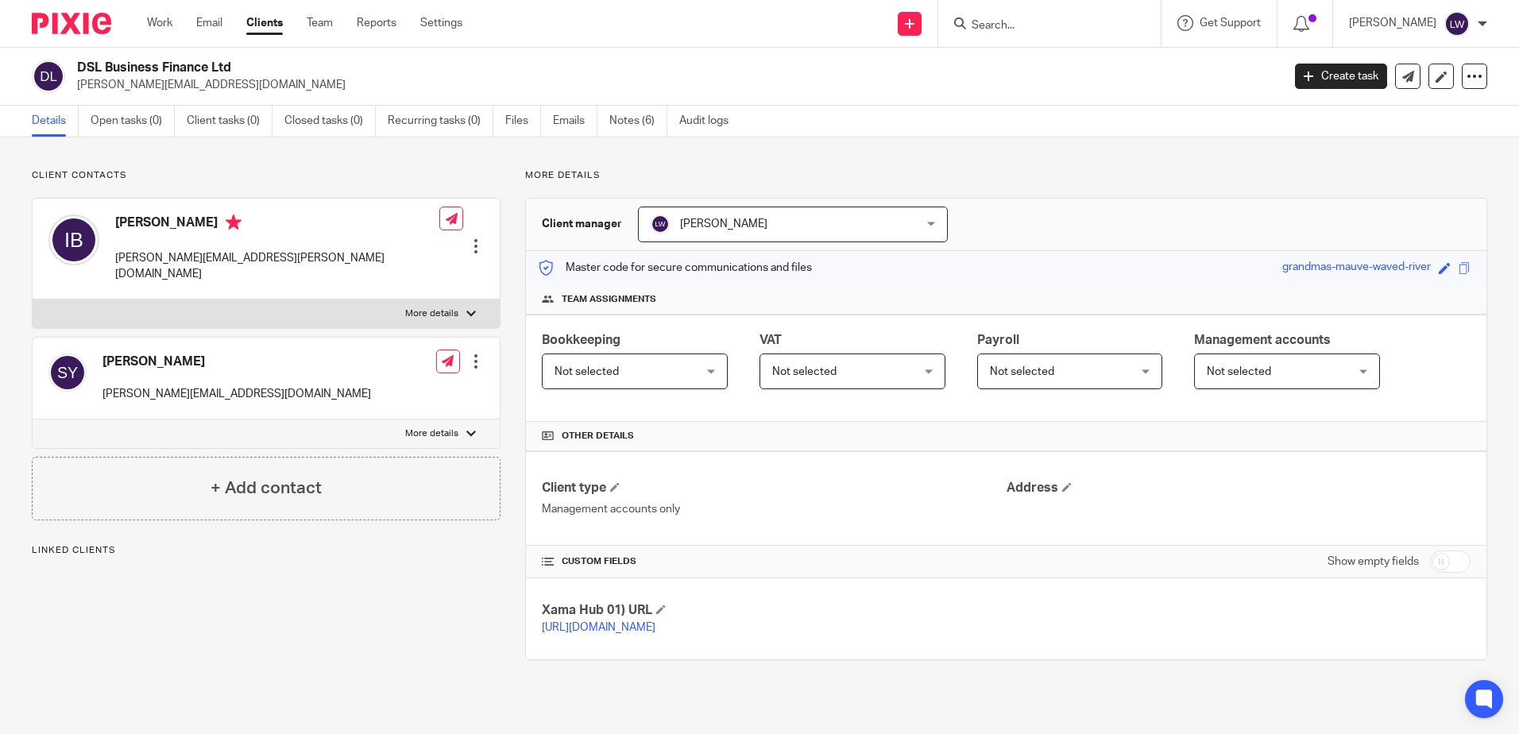 This screenshot has width=1519, height=734. What do you see at coordinates (1356, 268) in the screenshot?
I see `div: grandmas-mauve-waved-river` at bounding box center [1356, 268].